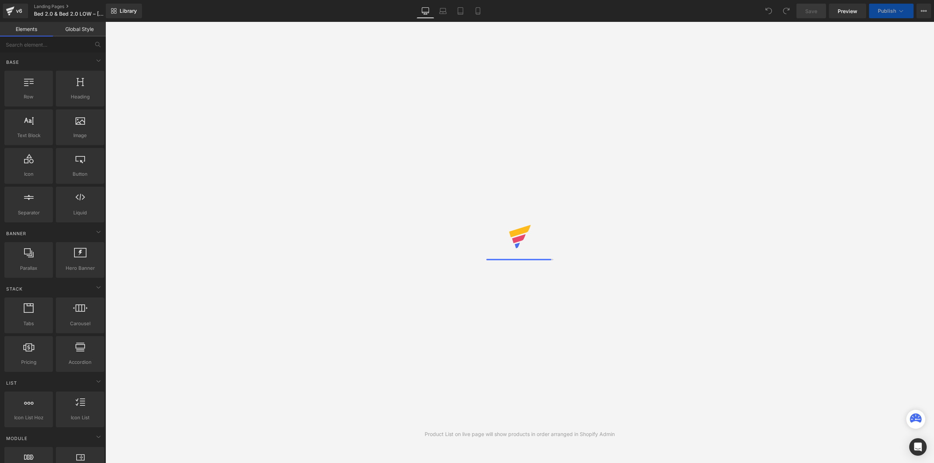 Image resolution: width=934 pixels, height=463 pixels. What do you see at coordinates (12, 383) in the screenshot?
I see `span: List` at bounding box center [12, 383].